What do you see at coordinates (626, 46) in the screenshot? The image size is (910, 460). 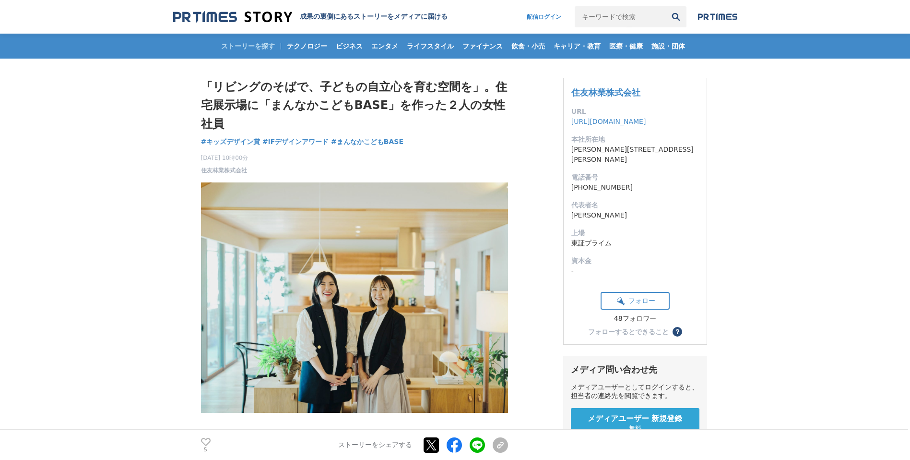 I see `span: 医療・健康` at bounding box center [626, 46].